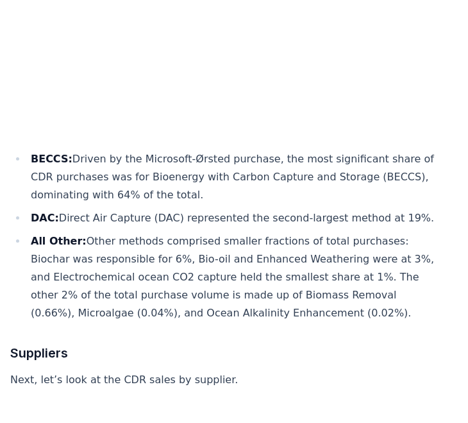 This screenshot has width=468, height=423. I want to click on strong: DAC:, so click(45, 217).